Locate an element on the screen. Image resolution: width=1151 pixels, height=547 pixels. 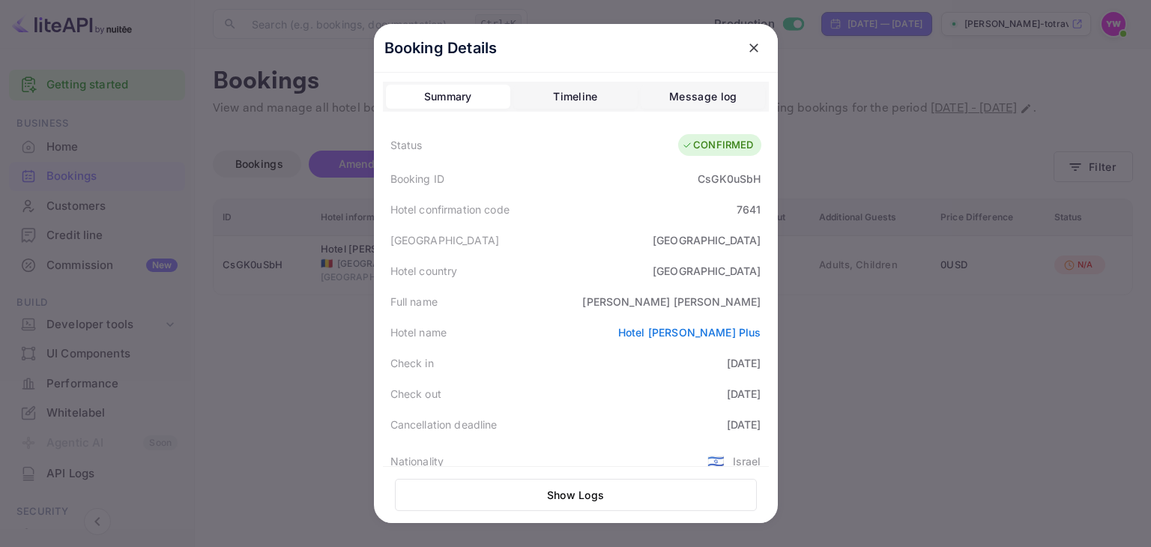
div: Check out is located at coordinates (416, 393).